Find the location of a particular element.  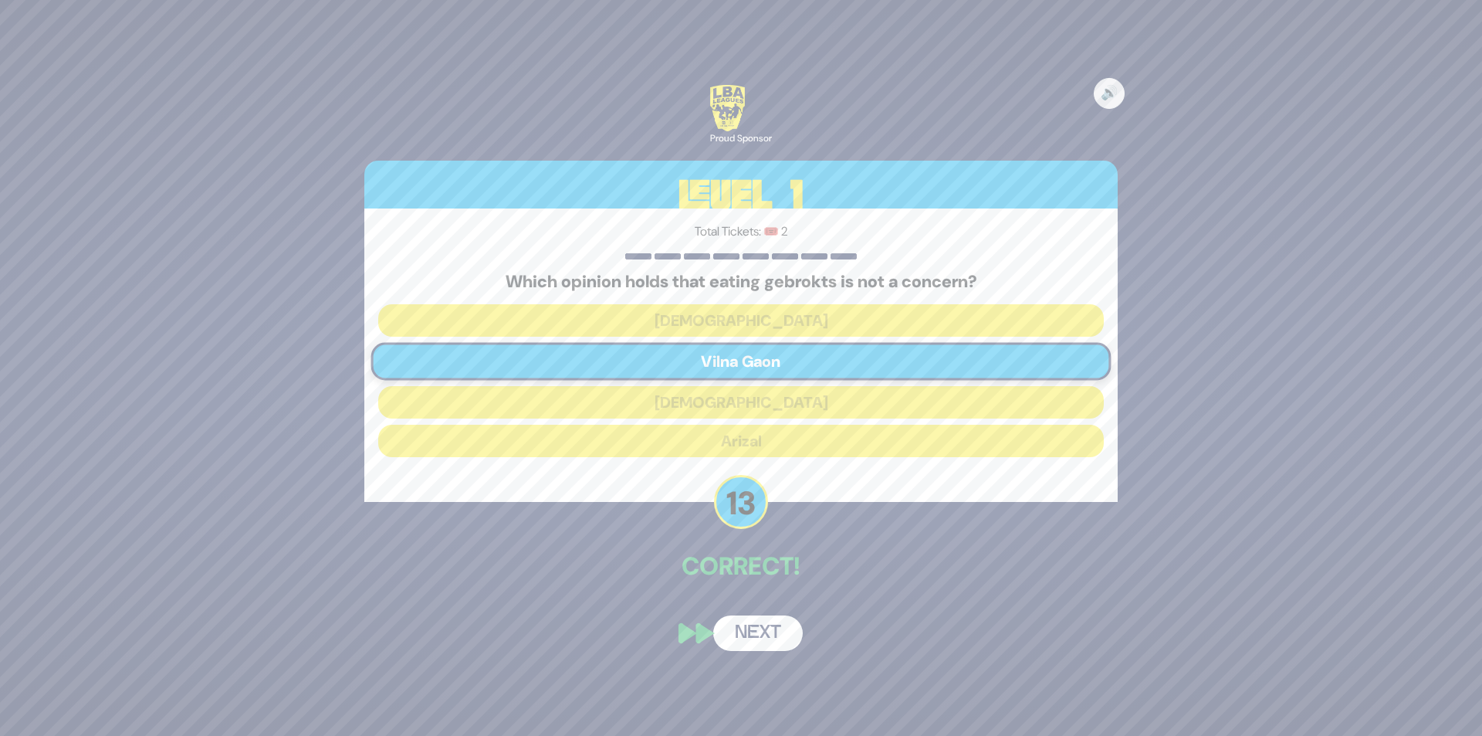

img: LBA is located at coordinates (727, 108).